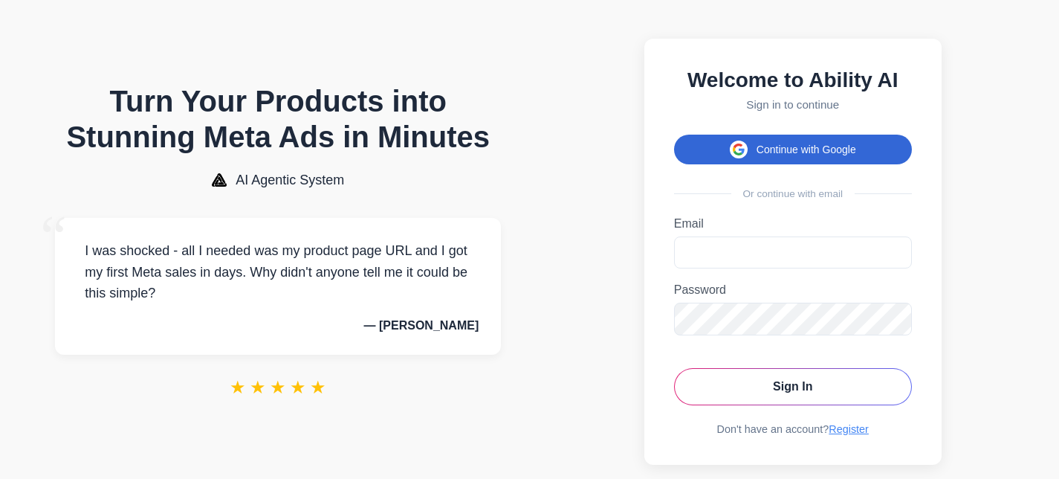  What do you see at coordinates (793, 224) in the screenshot?
I see `label: Email` at bounding box center [793, 224].